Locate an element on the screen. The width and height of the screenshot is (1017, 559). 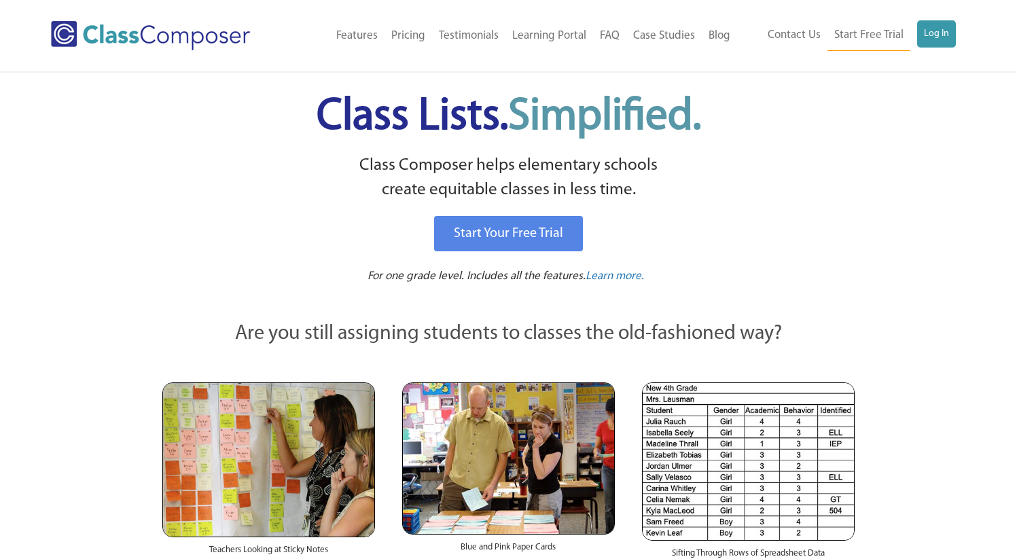
span: For one grade level. Includes all the features. is located at coordinates (476, 276).